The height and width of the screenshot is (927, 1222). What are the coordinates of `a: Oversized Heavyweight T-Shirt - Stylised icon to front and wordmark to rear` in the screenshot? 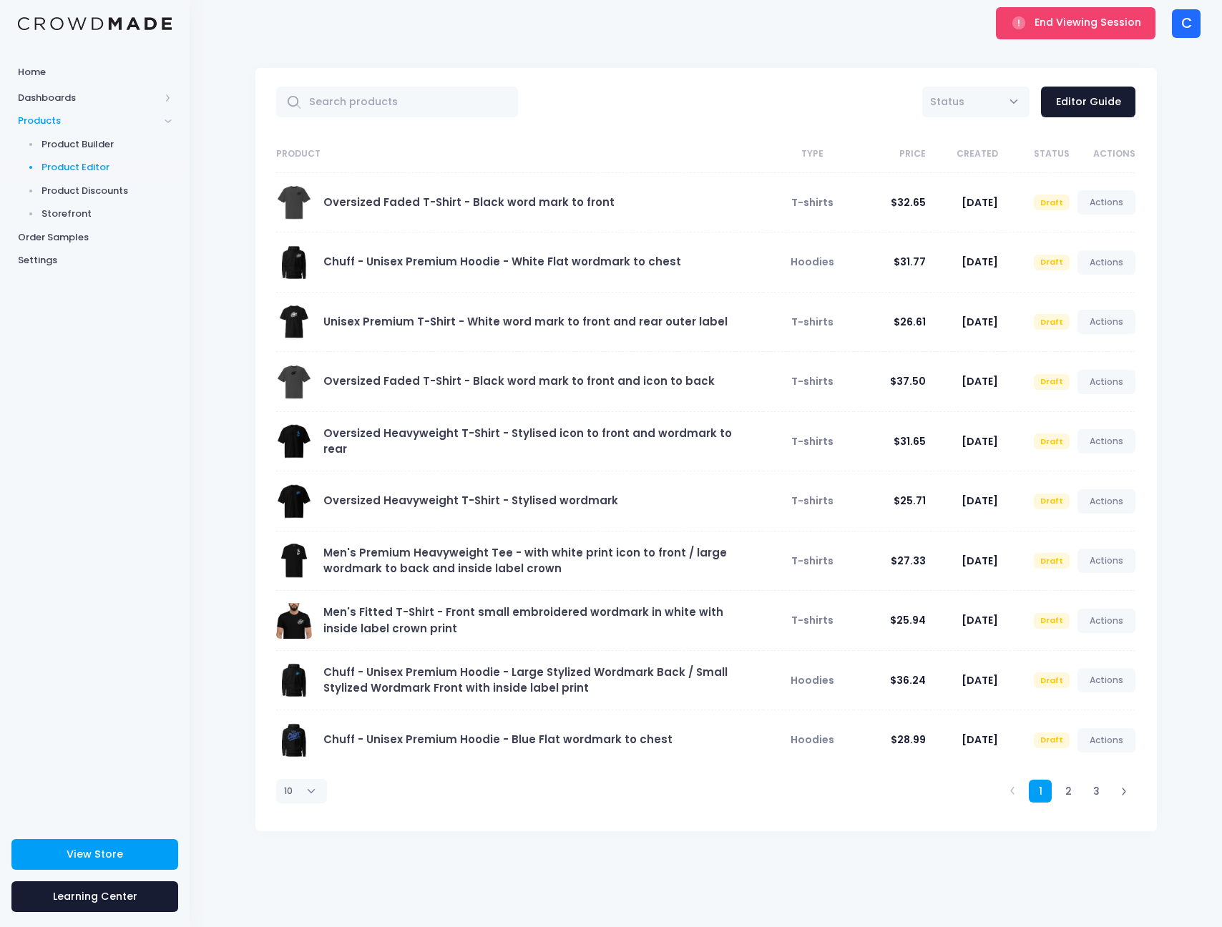 It's located at (527, 441).